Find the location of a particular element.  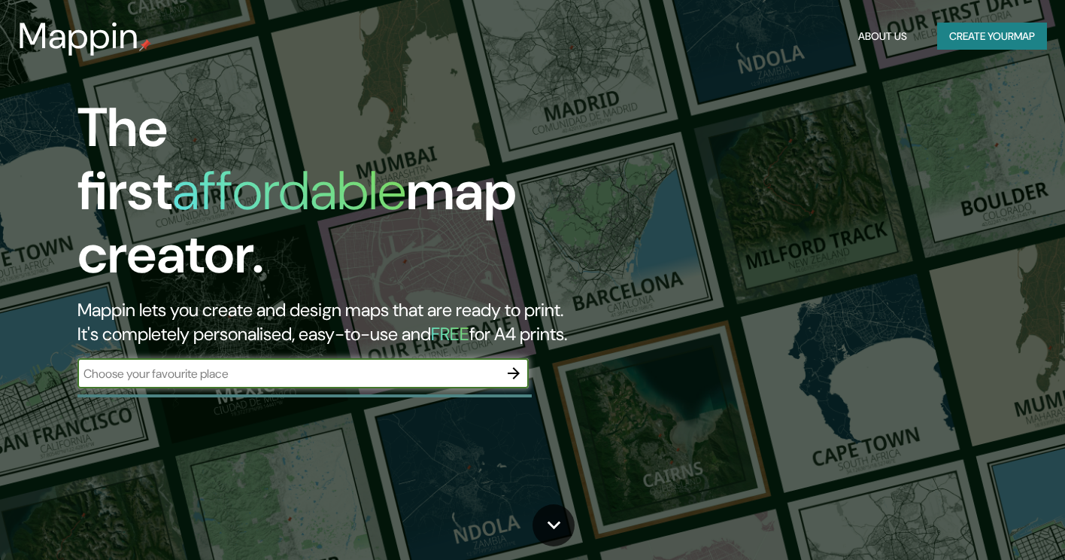

button: About Us is located at coordinates (882, 36).